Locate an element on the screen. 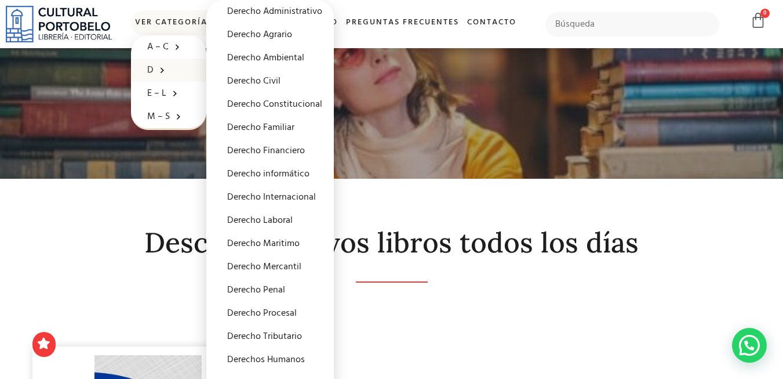 This screenshot has width=783, height=379. a: Derecho Familiar is located at coordinates (270, 128).